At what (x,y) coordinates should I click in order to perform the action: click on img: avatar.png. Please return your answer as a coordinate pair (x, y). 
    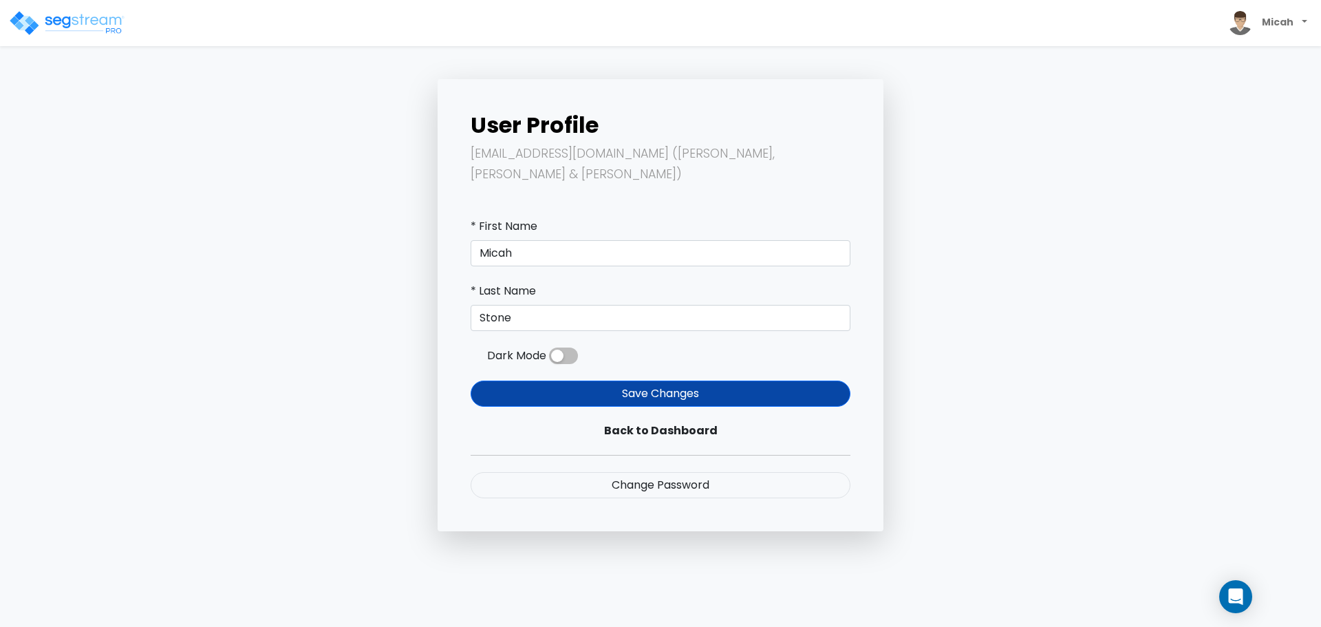
    Looking at the image, I should click on (1240, 23).